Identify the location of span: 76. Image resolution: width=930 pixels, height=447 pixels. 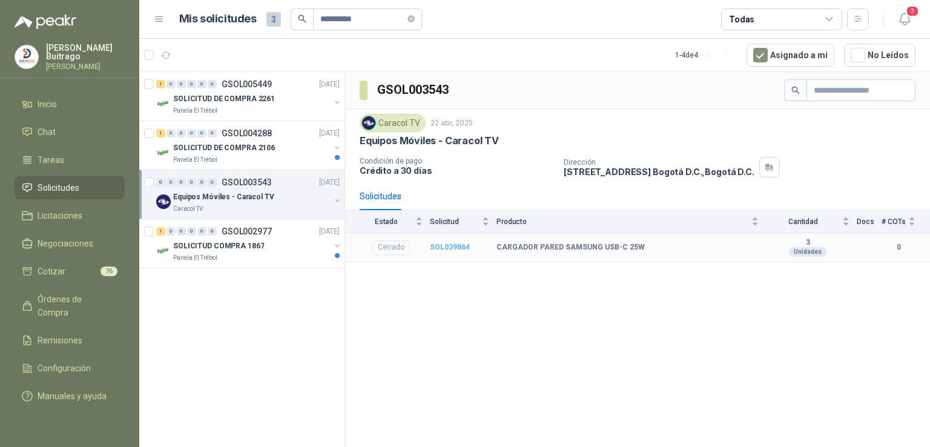
(109, 271).